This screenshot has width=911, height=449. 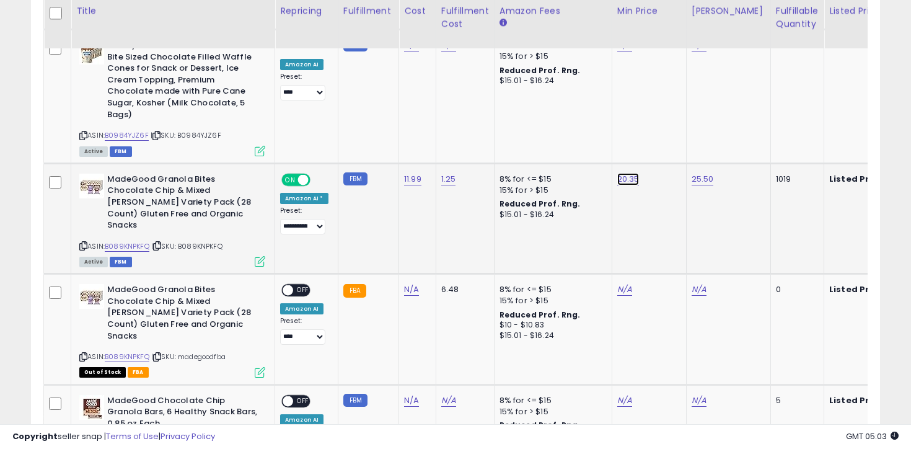 What do you see at coordinates (304, 198) in the screenshot?
I see `div: Amazon AI *` at bounding box center [304, 198].